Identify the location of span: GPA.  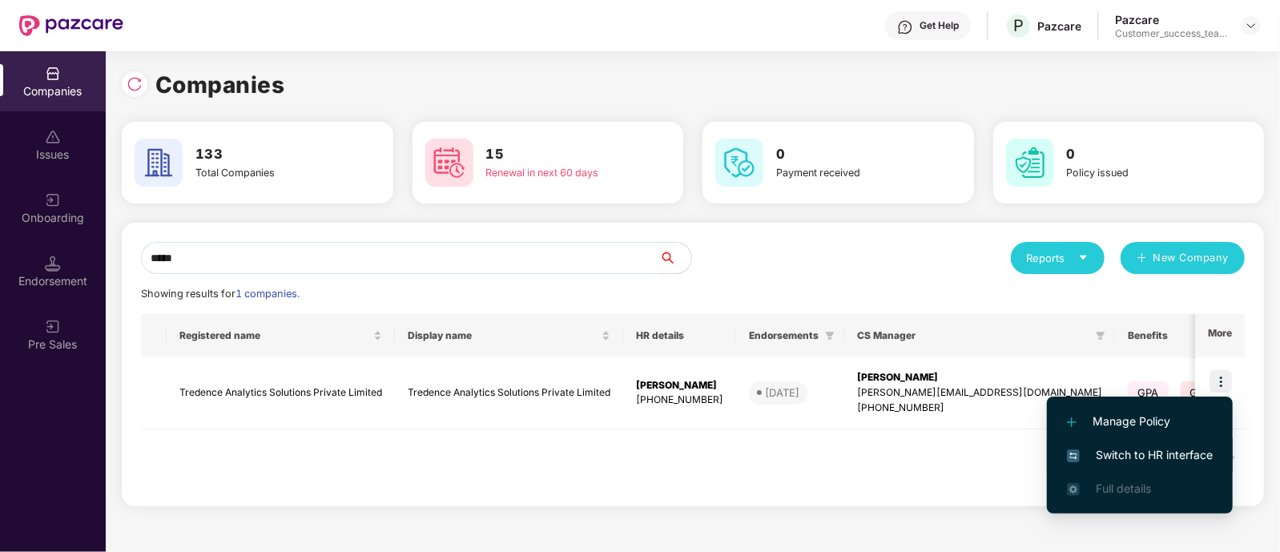
(1148, 392).